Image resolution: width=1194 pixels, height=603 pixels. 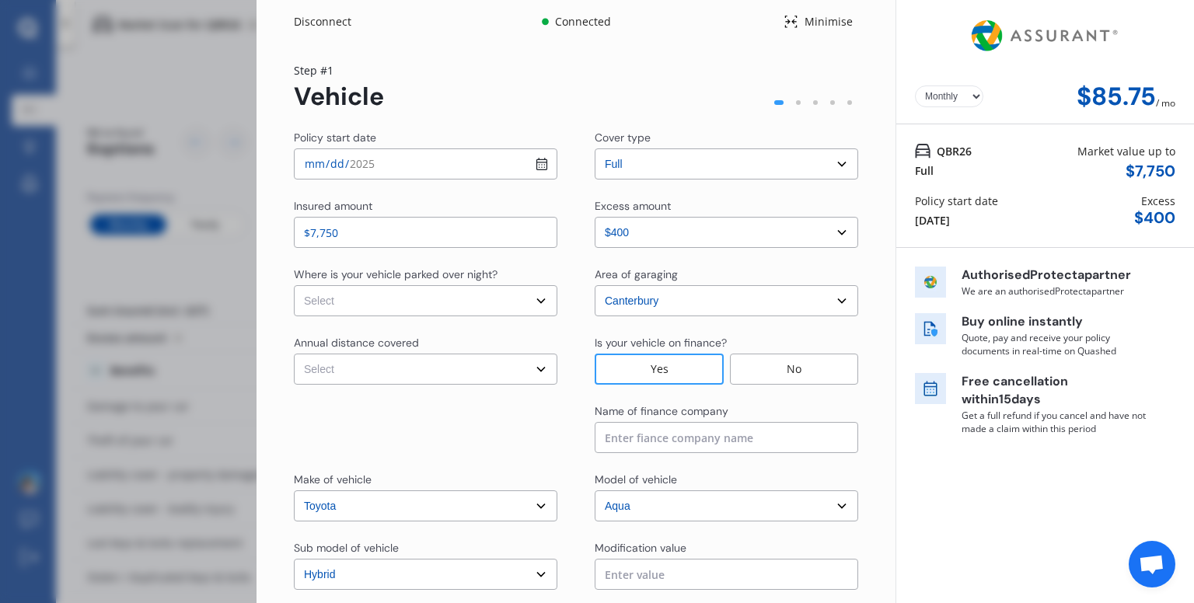 I want to click on div: Disconnect, so click(x=331, y=22).